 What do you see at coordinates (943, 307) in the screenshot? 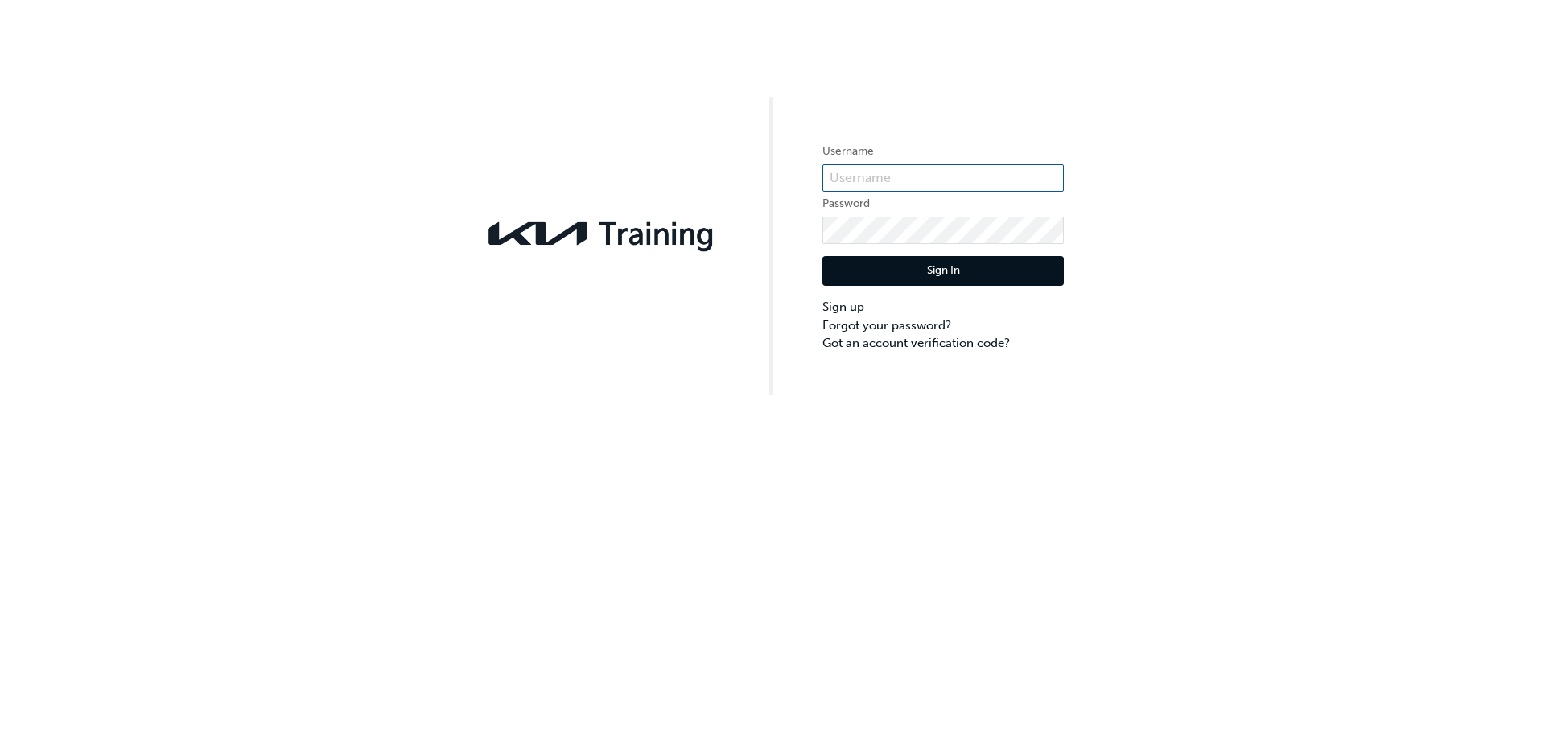
I see `a: Sign up` at bounding box center [943, 307].